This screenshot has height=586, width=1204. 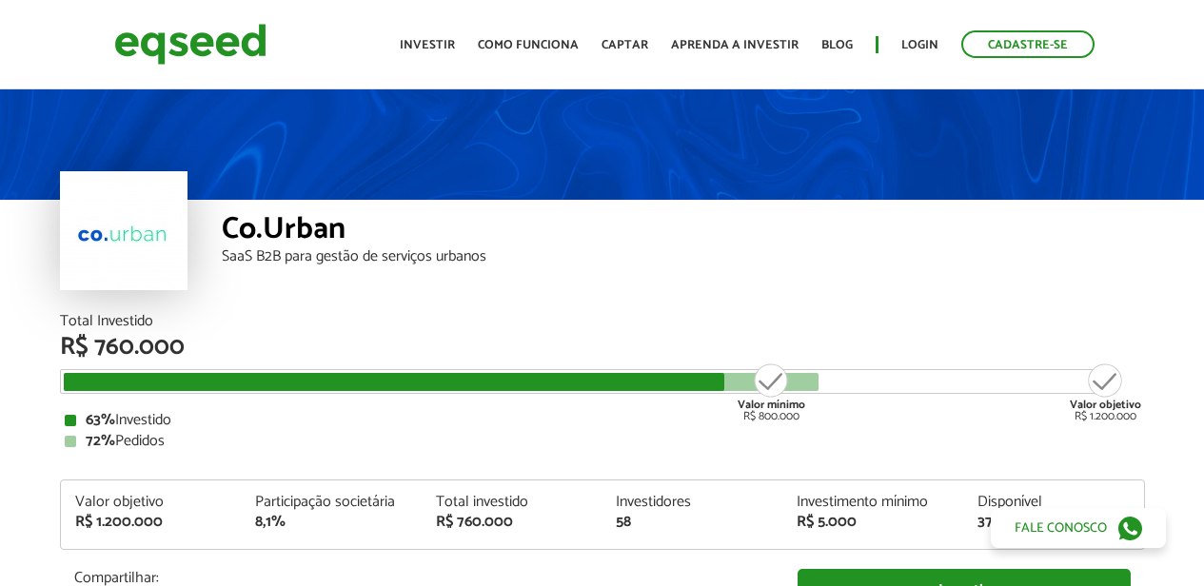 What do you see at coordinates (919, 45) in the screenshot?
I see `a: Login` at bounding box center [919, 45].